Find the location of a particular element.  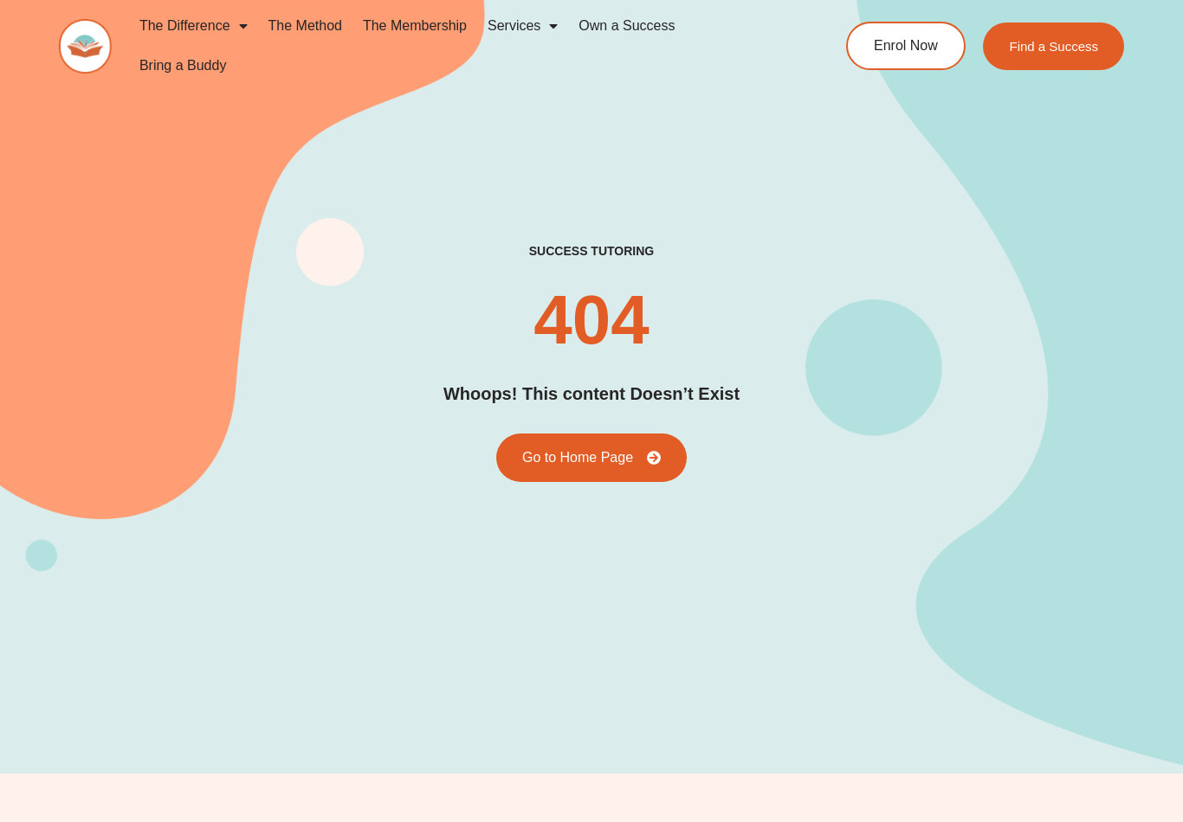

a: The Method is located at coordinates (305, 26).